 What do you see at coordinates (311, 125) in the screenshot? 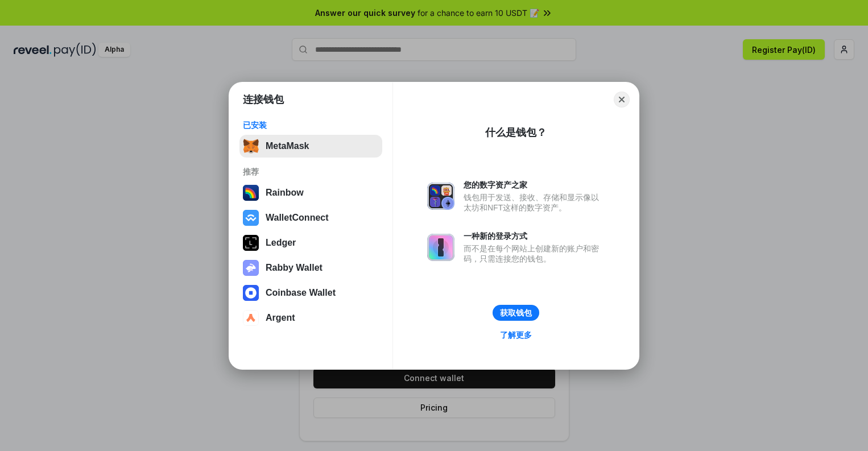
I see `div: 已安装` at bounding box center [311, 125].